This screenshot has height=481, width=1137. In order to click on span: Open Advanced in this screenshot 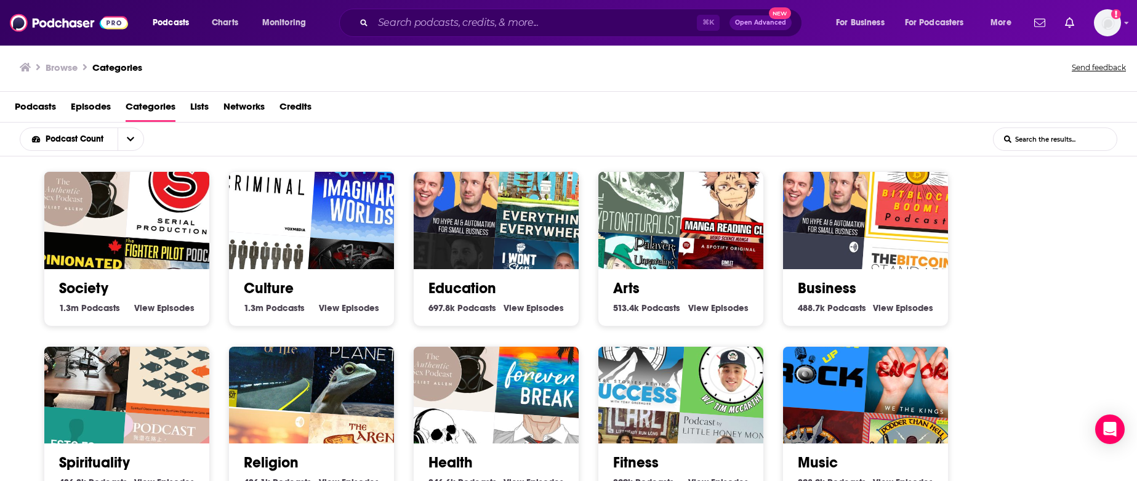, I will do `click(760, 23)`.